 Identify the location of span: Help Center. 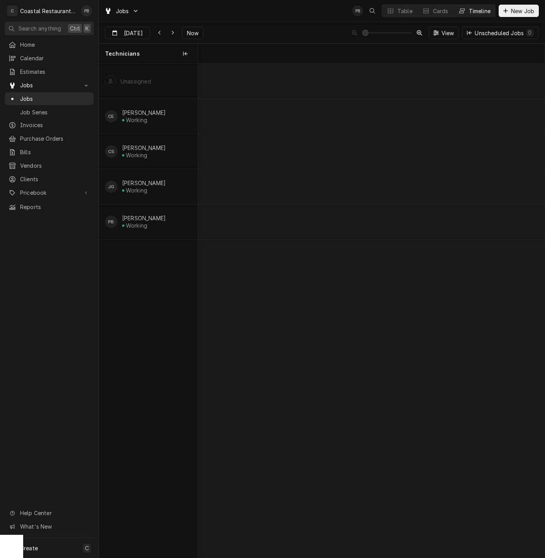
(54, 513).